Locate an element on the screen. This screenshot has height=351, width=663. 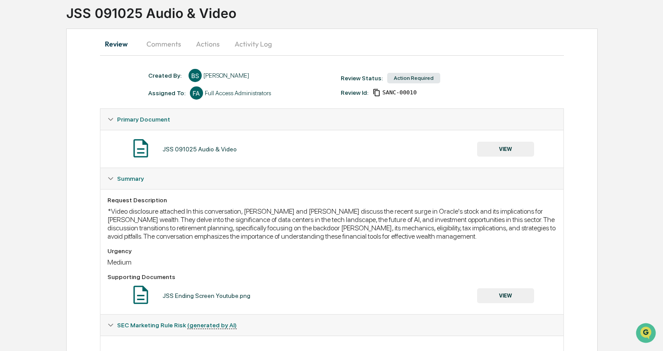
div: secondary tabs example is located at coordinates (332, 44).